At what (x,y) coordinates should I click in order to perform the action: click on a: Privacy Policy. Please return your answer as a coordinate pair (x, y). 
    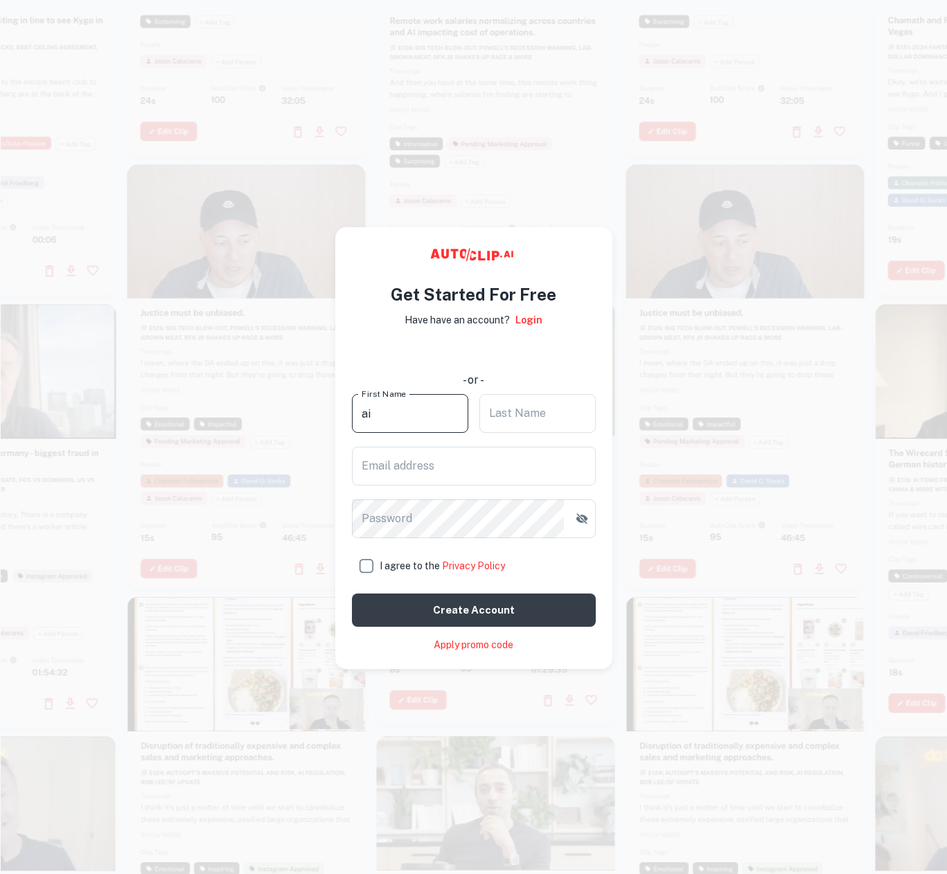
    Looking at the image, I should click on (473, 566).